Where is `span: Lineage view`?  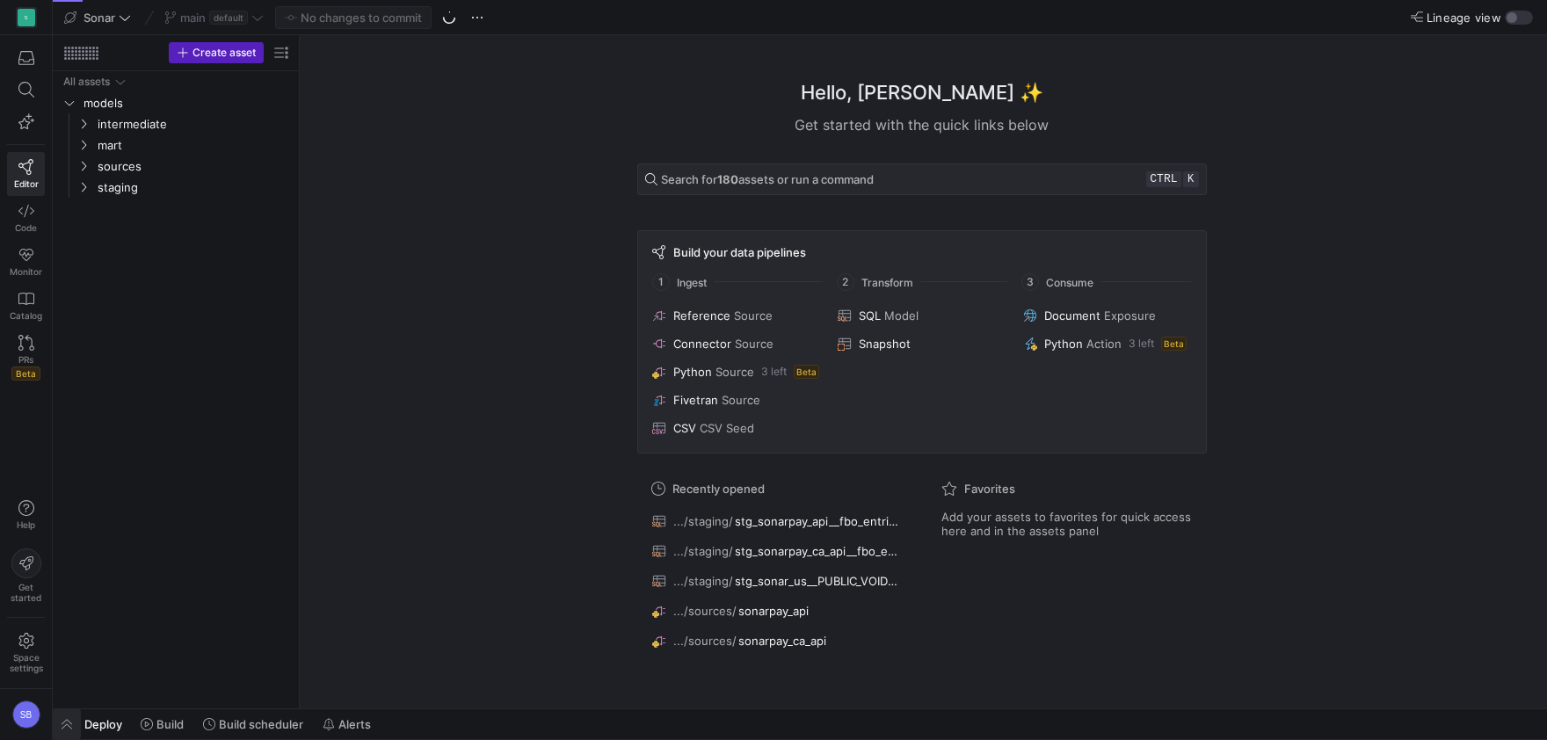
span: Lineage view is located at coordinates (1464, 18).